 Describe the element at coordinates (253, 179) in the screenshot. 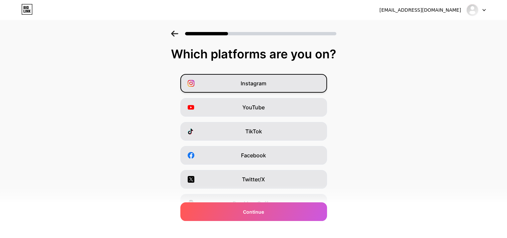

I see `span: Twitter/X` at that location.